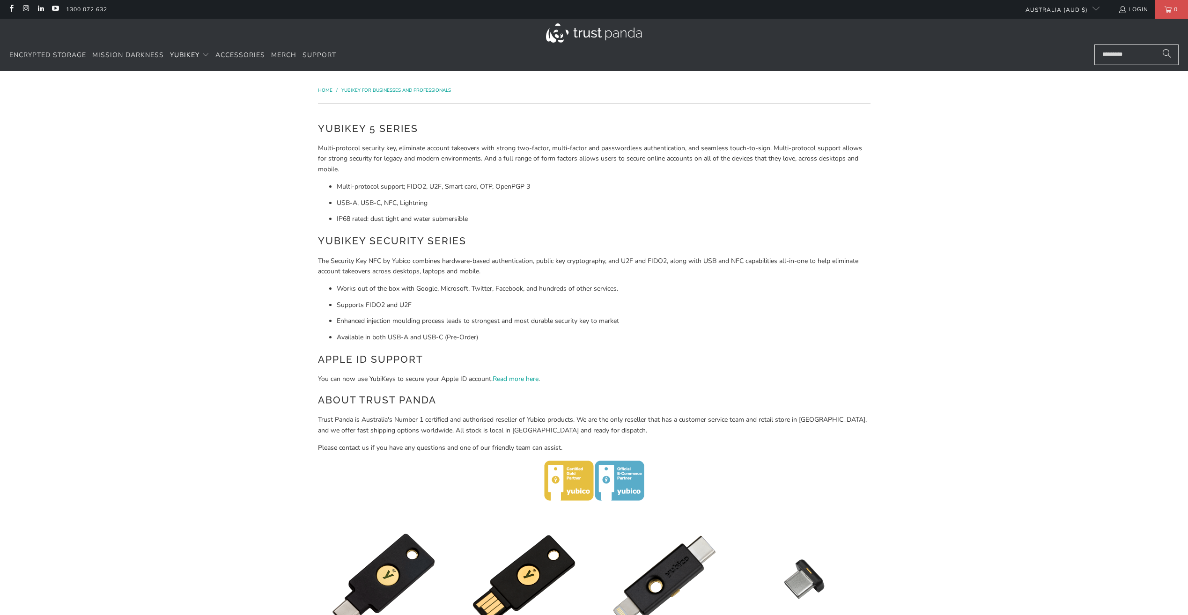 The image size is (1188, 615). Describe the element at coordinates (594, 360) in the screenshot. I see `h2: Apple ID Support` at that location.